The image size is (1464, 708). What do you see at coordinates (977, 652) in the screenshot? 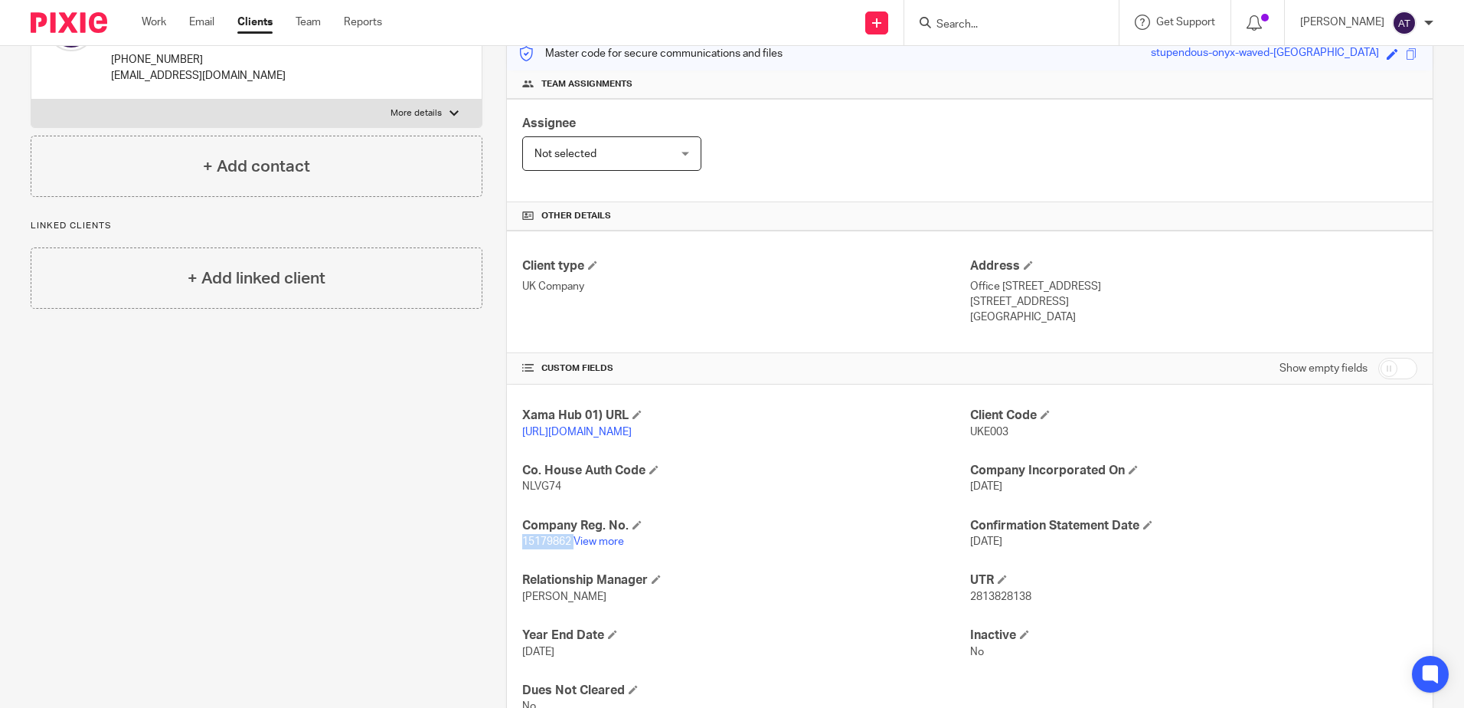
I see `span: No` at bounding box center [977, 652].